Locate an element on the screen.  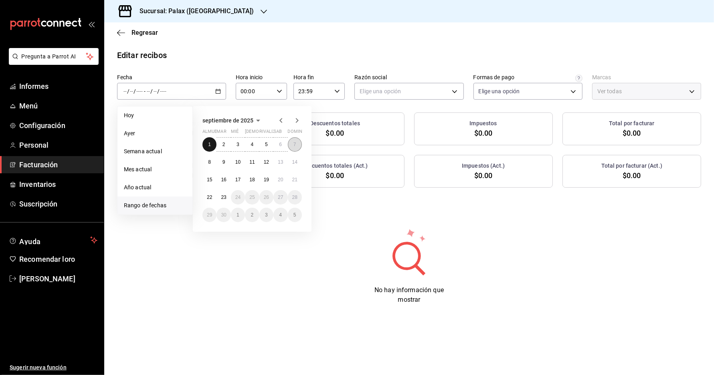
abbr: 11 de septiembre de 2025 is located at coordinates (252, 162).